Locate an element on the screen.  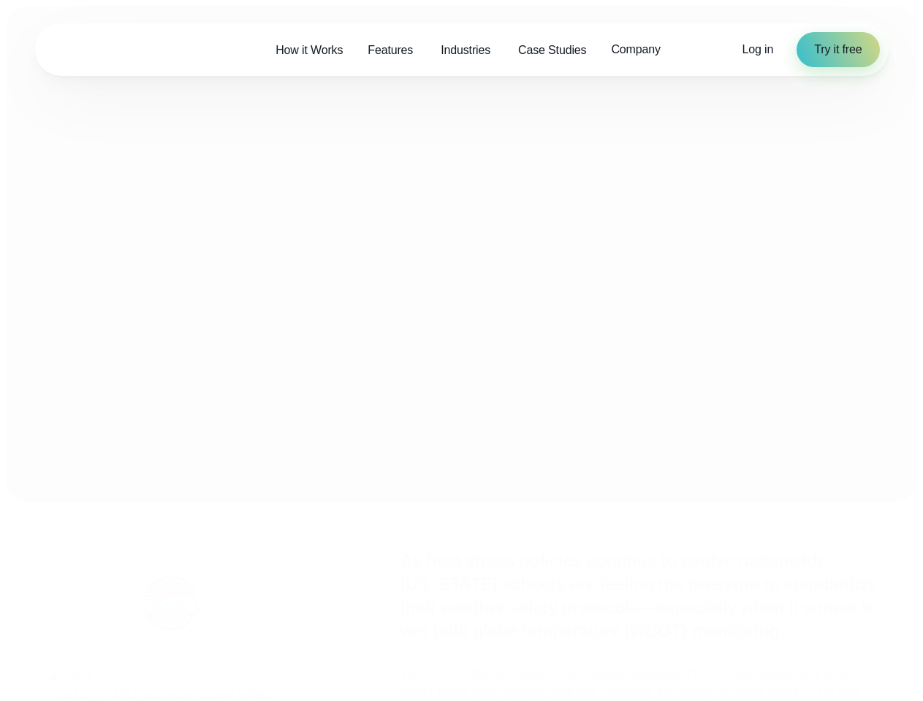
a: How it Works is located at coordinates (309, 50).